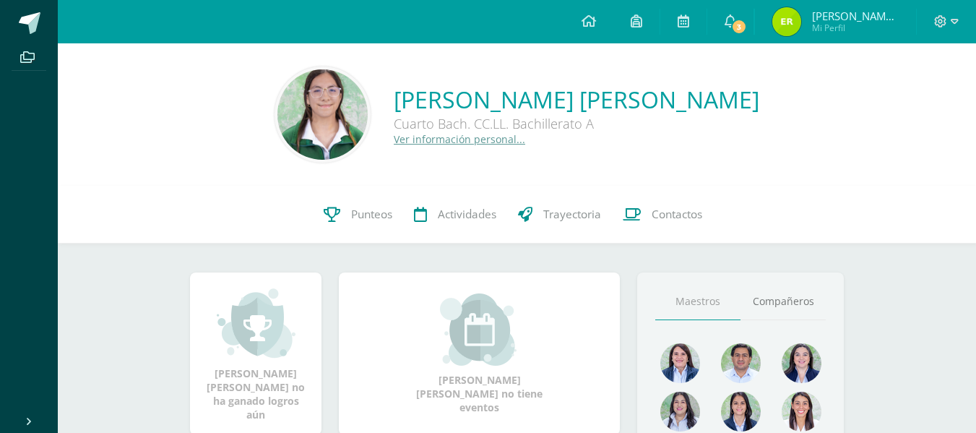  What do you see at coordinates (455, 215) in the screenshot?
I see `a: Actividades` at bounding box center [455, 215].